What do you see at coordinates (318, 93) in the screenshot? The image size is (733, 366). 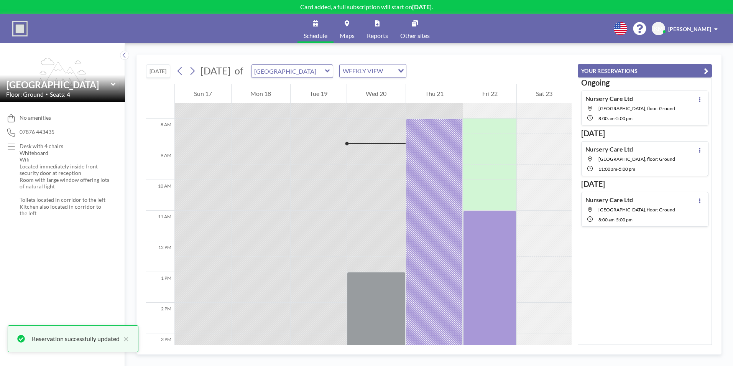 I see `div: Tue 19` at bounding box center [318, 93].